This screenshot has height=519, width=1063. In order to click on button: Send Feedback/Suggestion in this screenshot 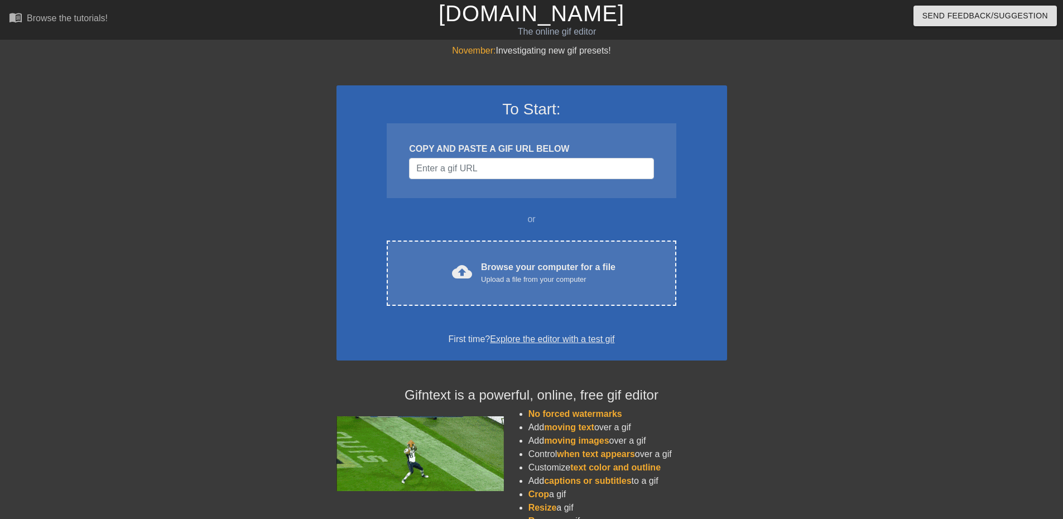, I will do `click(984, 16)`.